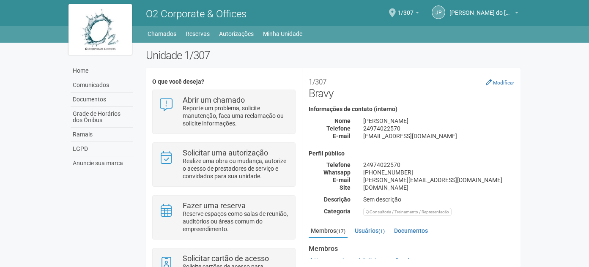 The image size is (589, 267). What do you see at coordinates (224, 217) in the screenshot?
I see `a: Fazer uma reserva Reserve espaços como salas de reunião, auditórios ou áreas comum do empreendime...` at bounding box center [224, 217].